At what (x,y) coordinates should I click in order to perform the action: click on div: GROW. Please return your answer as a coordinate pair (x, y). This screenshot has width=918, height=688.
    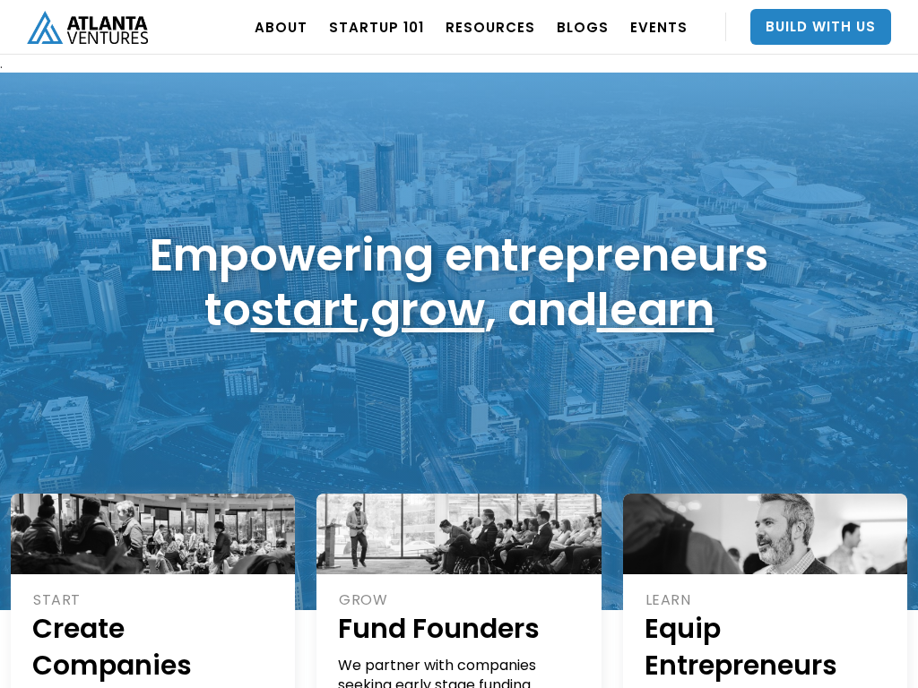
    Looking at the image, I should click on (460, 601).